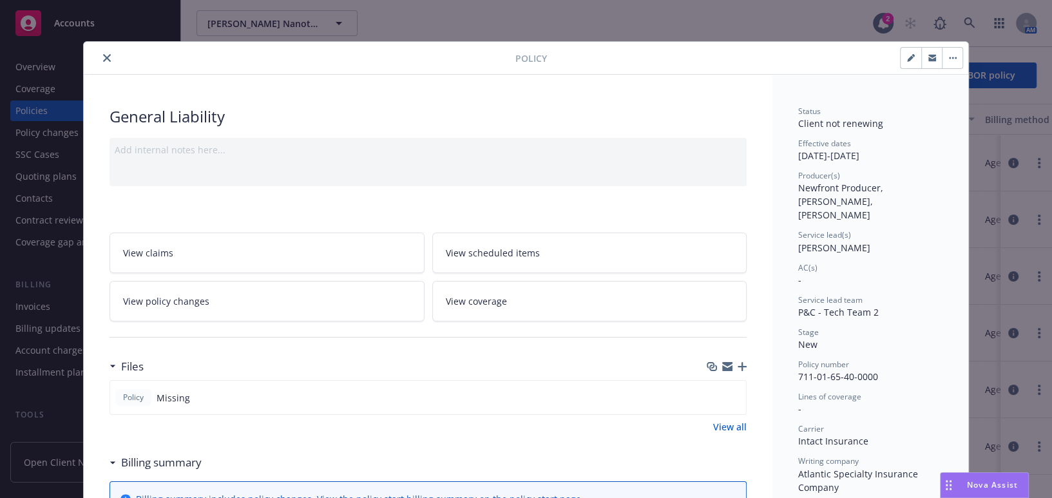 The image size is (1052, 498). I want to click on h3: Billing summary, so click(161, 462).